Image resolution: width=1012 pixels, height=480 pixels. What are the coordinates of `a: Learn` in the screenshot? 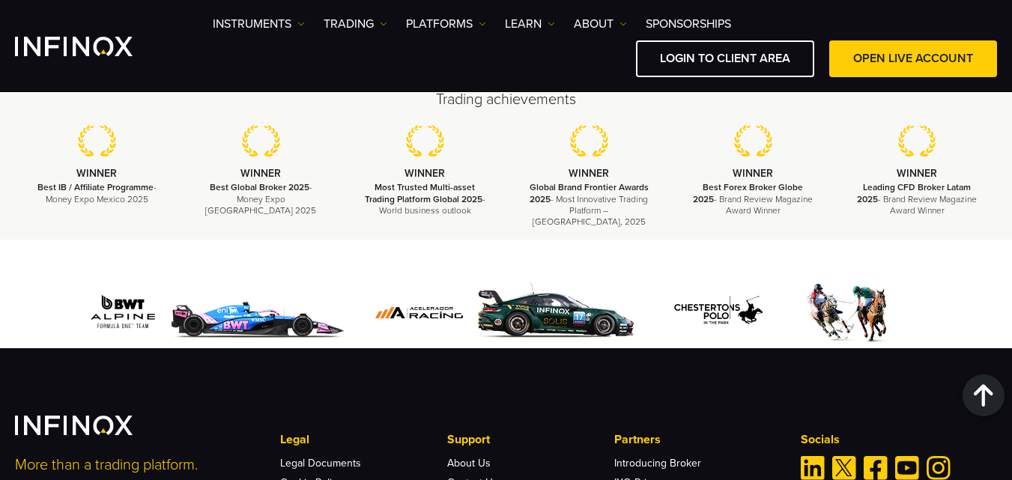 It's located at (530, 24).